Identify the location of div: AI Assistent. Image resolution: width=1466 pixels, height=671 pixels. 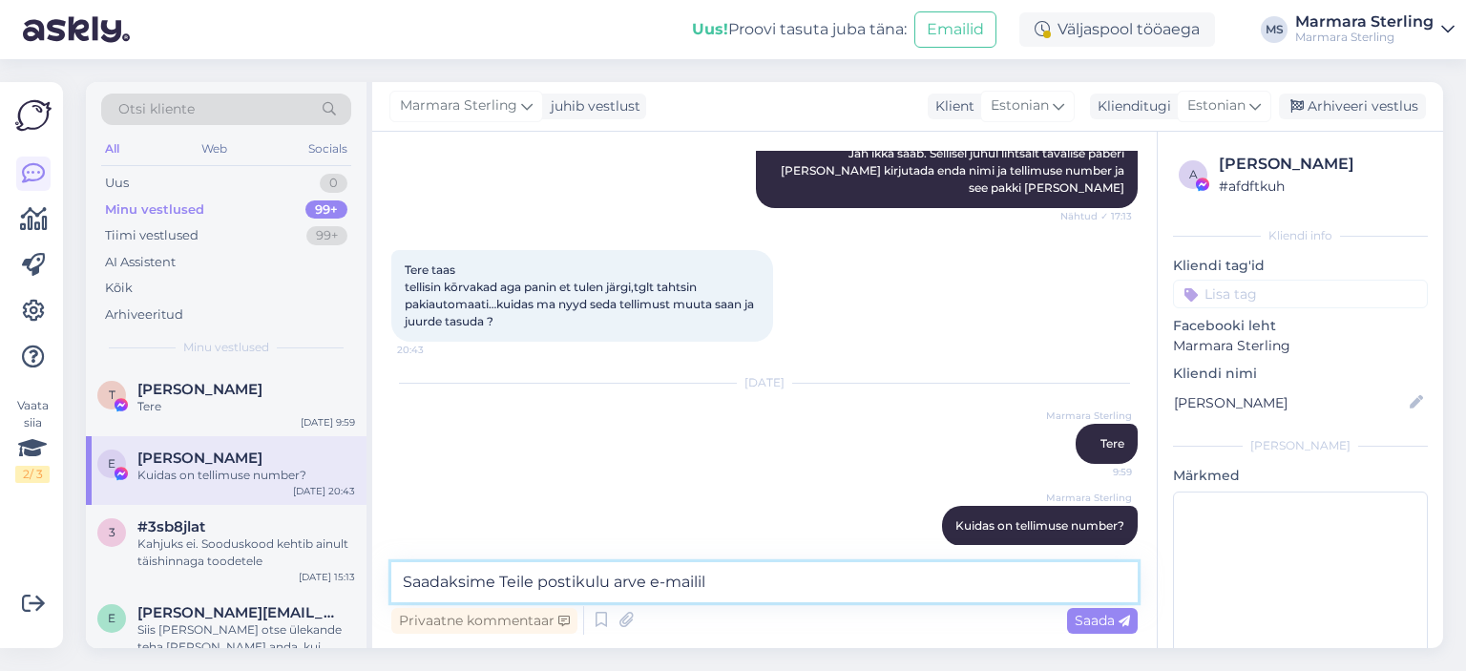
(140, 262).